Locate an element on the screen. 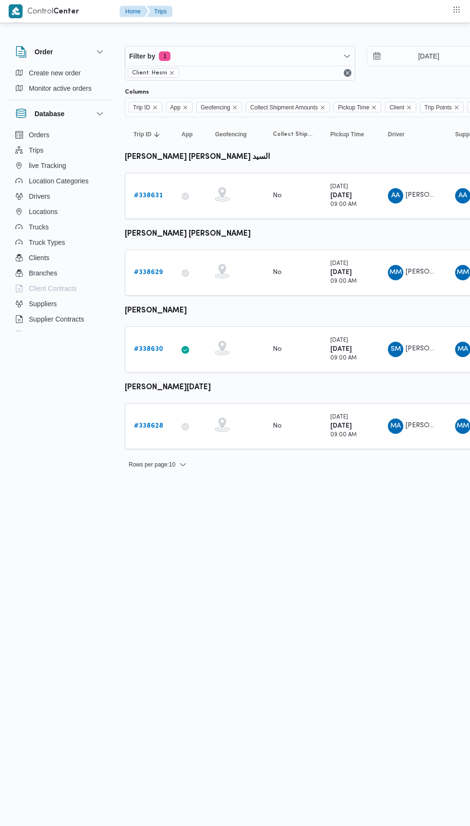  button: Orders is located at coordinates (60, 135).